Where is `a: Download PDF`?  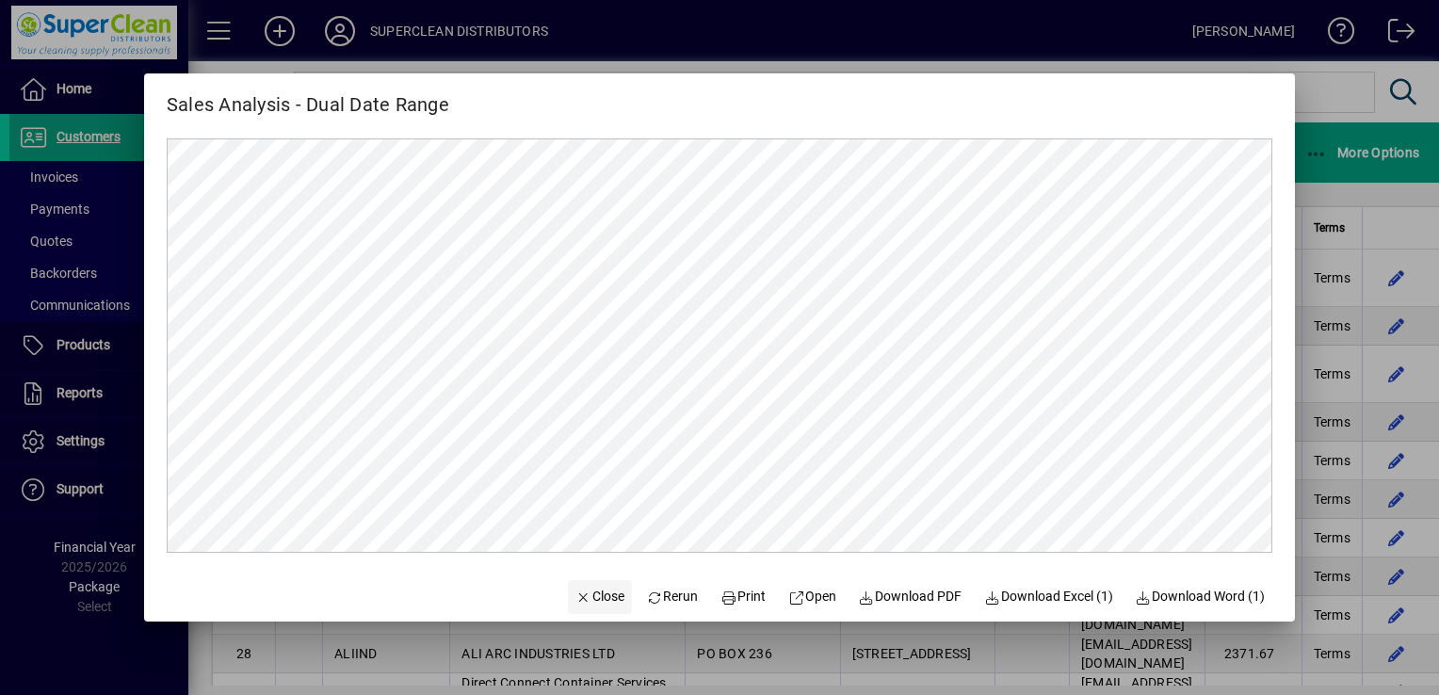 a: Download PDF is located at coordinates (911, 597).